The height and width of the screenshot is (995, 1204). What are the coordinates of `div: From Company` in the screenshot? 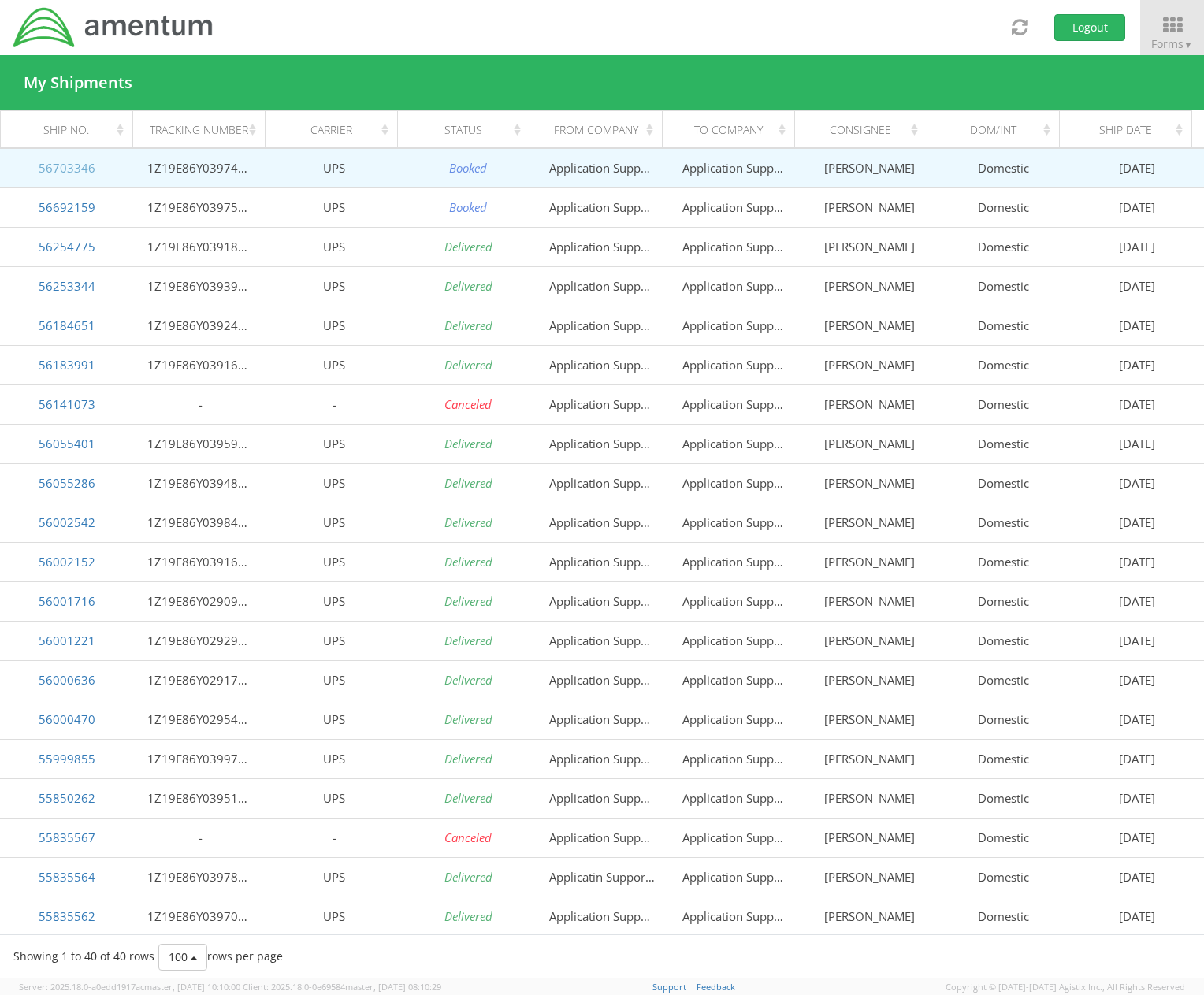 It's located at (601, 130).